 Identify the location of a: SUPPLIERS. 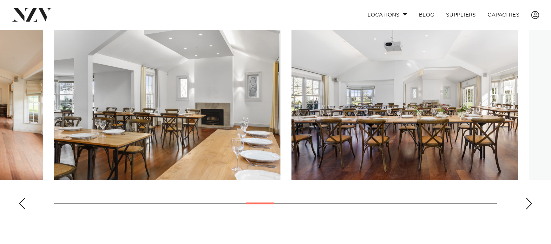
(461, 15).